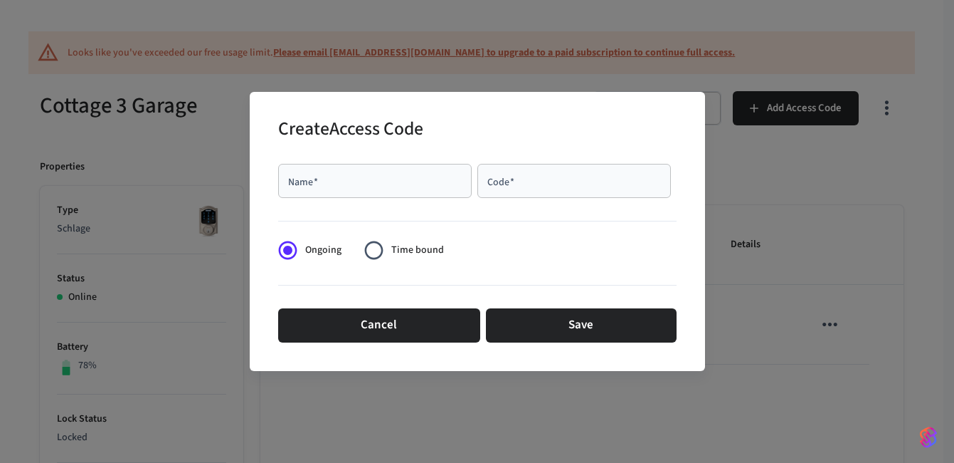 The image size is (954, 463). What do you see at coordinates (418, 250) in the screenshot?
I see `span: Time bound` at bounding box center [418, 250].